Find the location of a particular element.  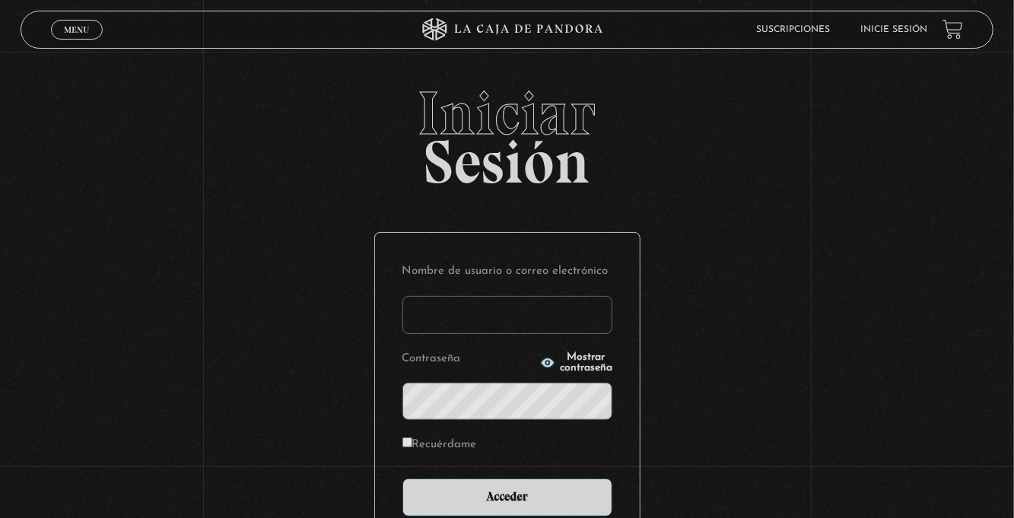

a: View your shopping cart is located at coordinates (953, 29).